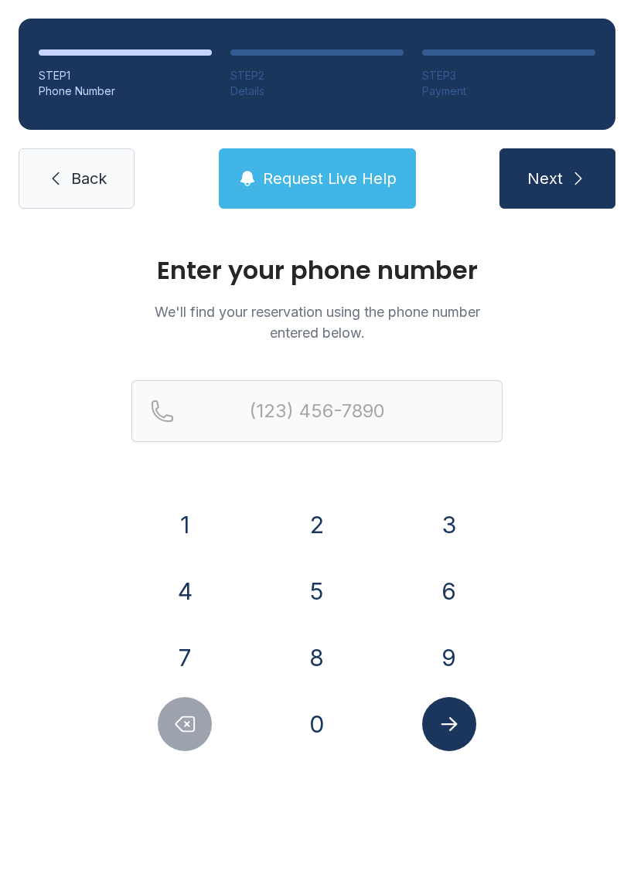 This screenshot has height=874, width=634. Describe the element at coordinates (317, 76) in the screenshot. I see `div: STEP 2` at that location.